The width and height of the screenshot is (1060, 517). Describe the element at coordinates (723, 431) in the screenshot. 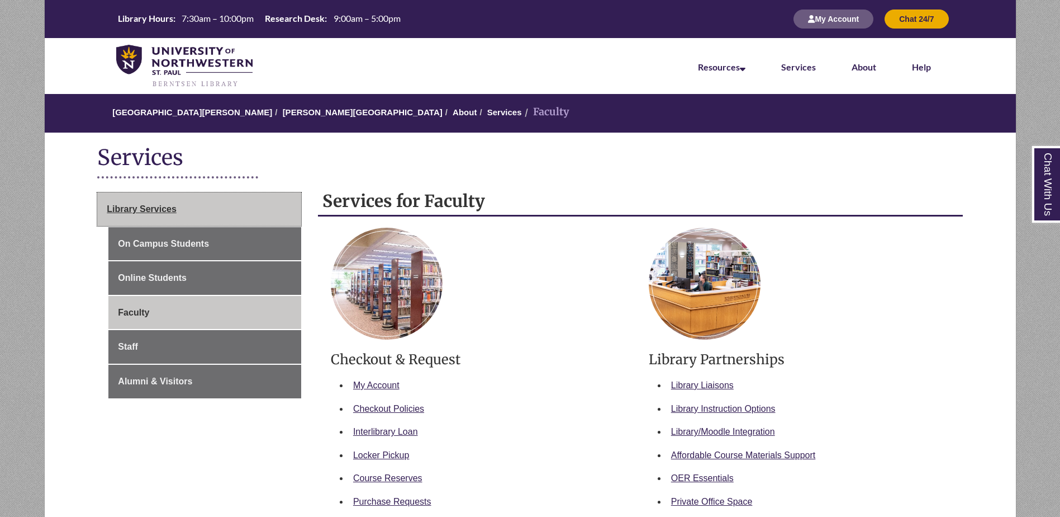

I see `a: Library/Moodle Integration` at that location.